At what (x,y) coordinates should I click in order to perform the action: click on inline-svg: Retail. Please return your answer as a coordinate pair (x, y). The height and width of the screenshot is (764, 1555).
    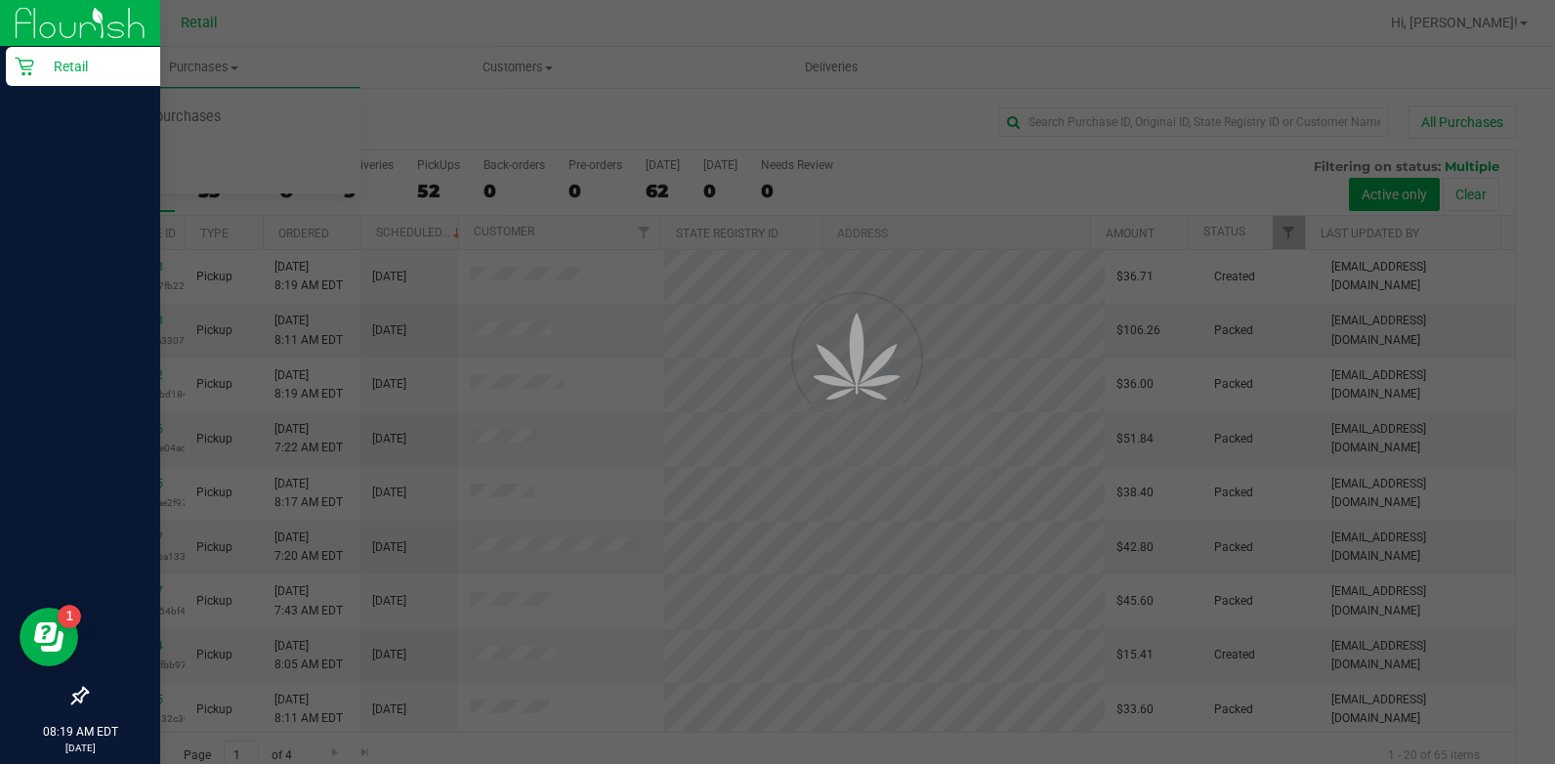
    Looking at the image, I should click on (24, 66).